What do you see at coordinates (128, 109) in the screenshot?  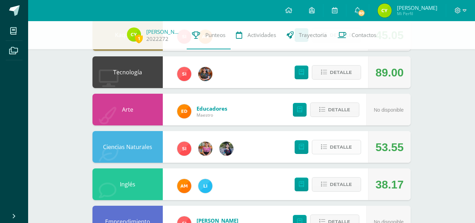 I see `div: Arte` at bounding box center [128, 109].